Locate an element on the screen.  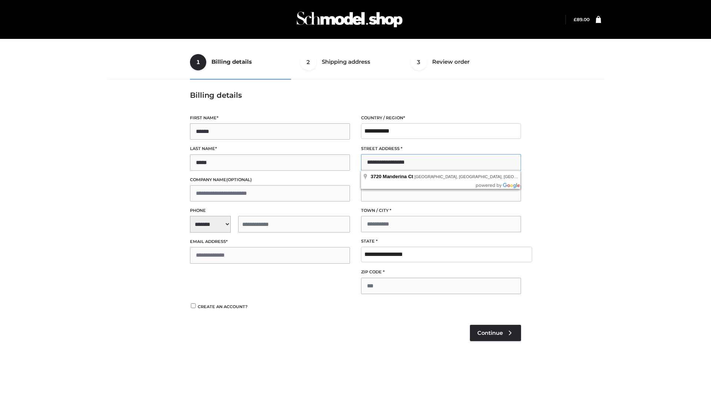
span: Create an account? is located at coordinates (223, 307).